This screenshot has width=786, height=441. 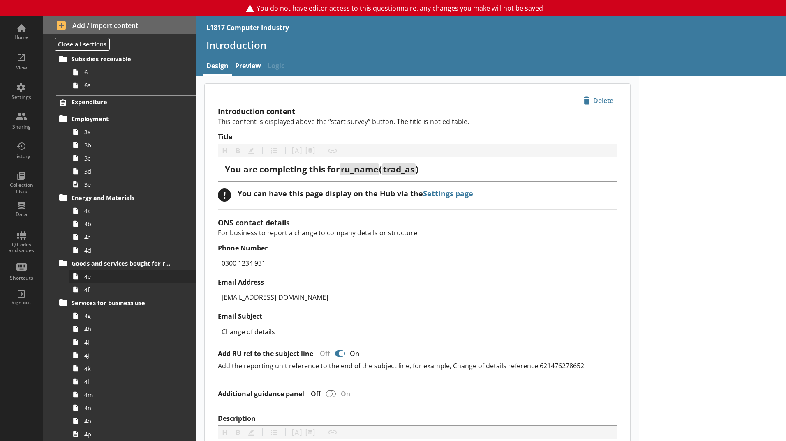 I want to click on a: Goods and services bought for resale, so click(x=126, y=263).